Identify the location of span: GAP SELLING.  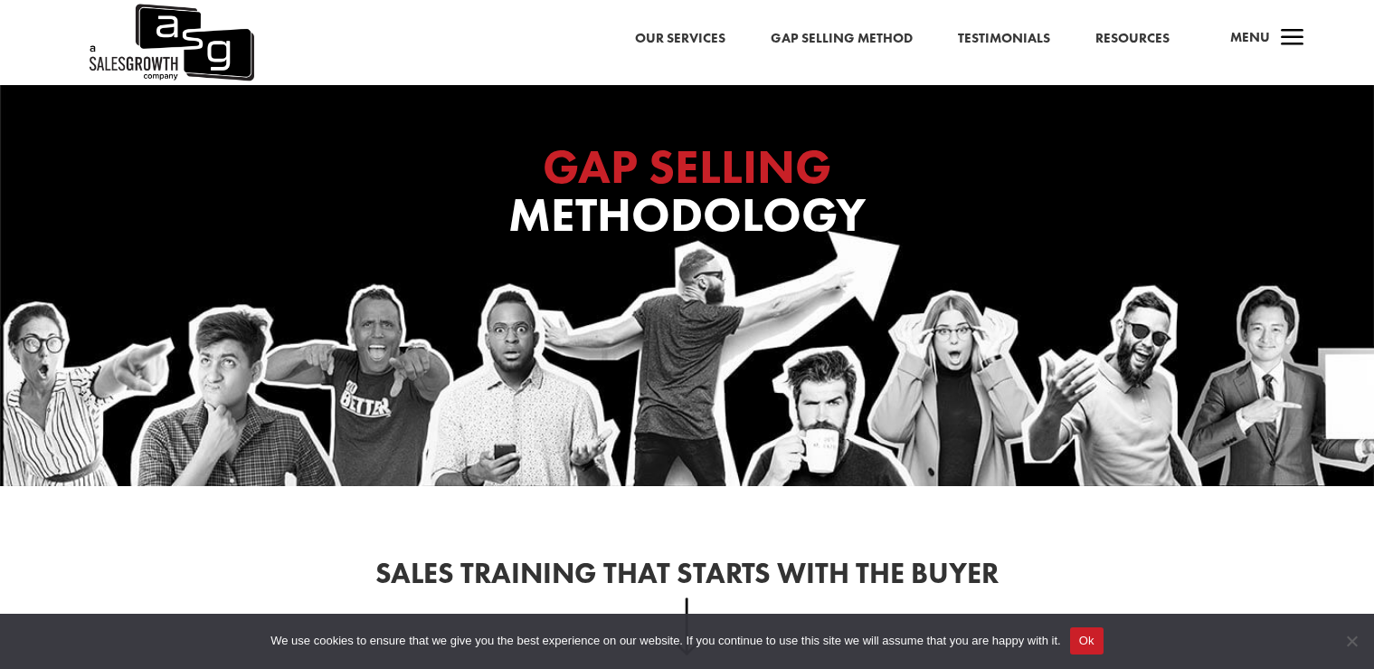
(687, 166).